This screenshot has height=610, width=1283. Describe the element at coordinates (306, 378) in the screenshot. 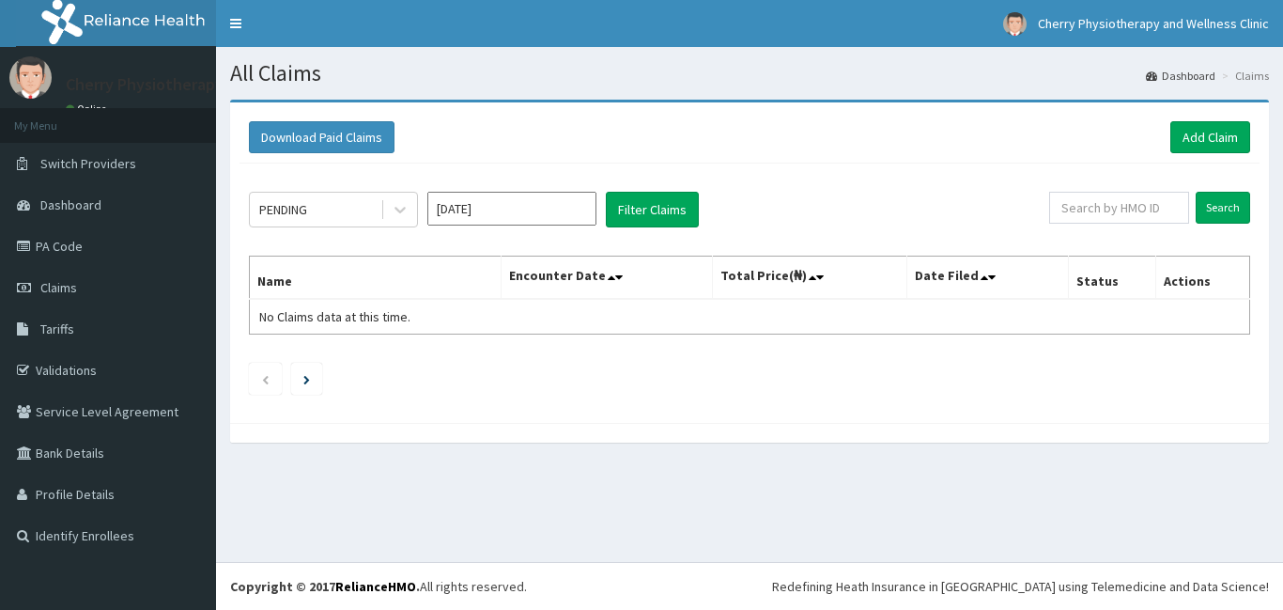

I see `a: Next page` at that location.